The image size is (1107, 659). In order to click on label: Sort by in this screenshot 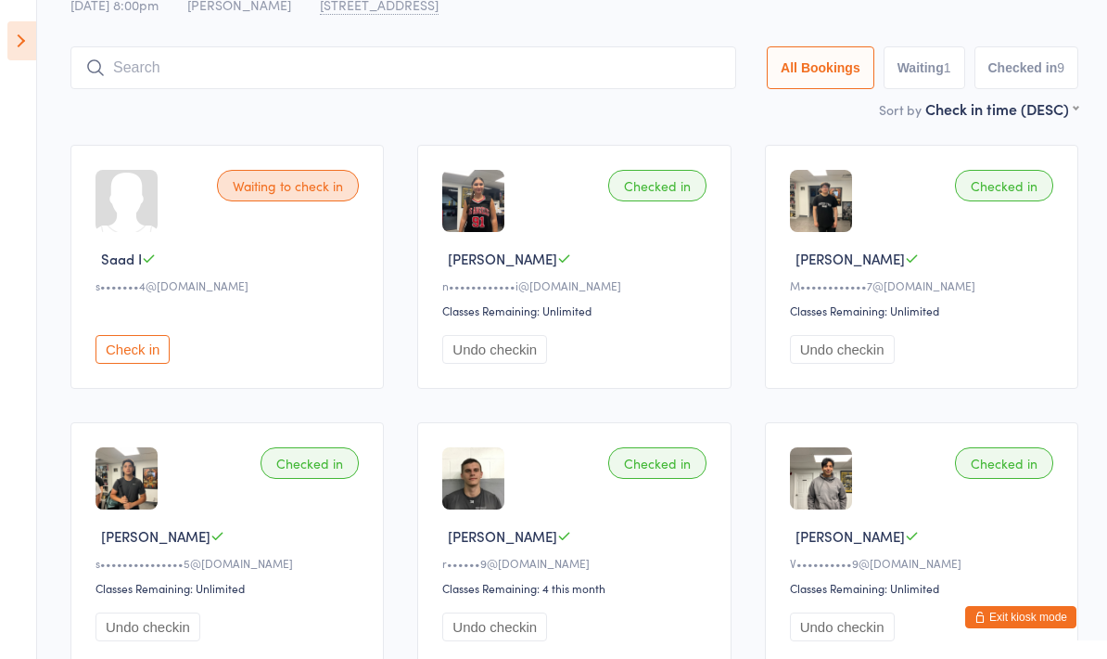, I will do `click(901, 109)`.